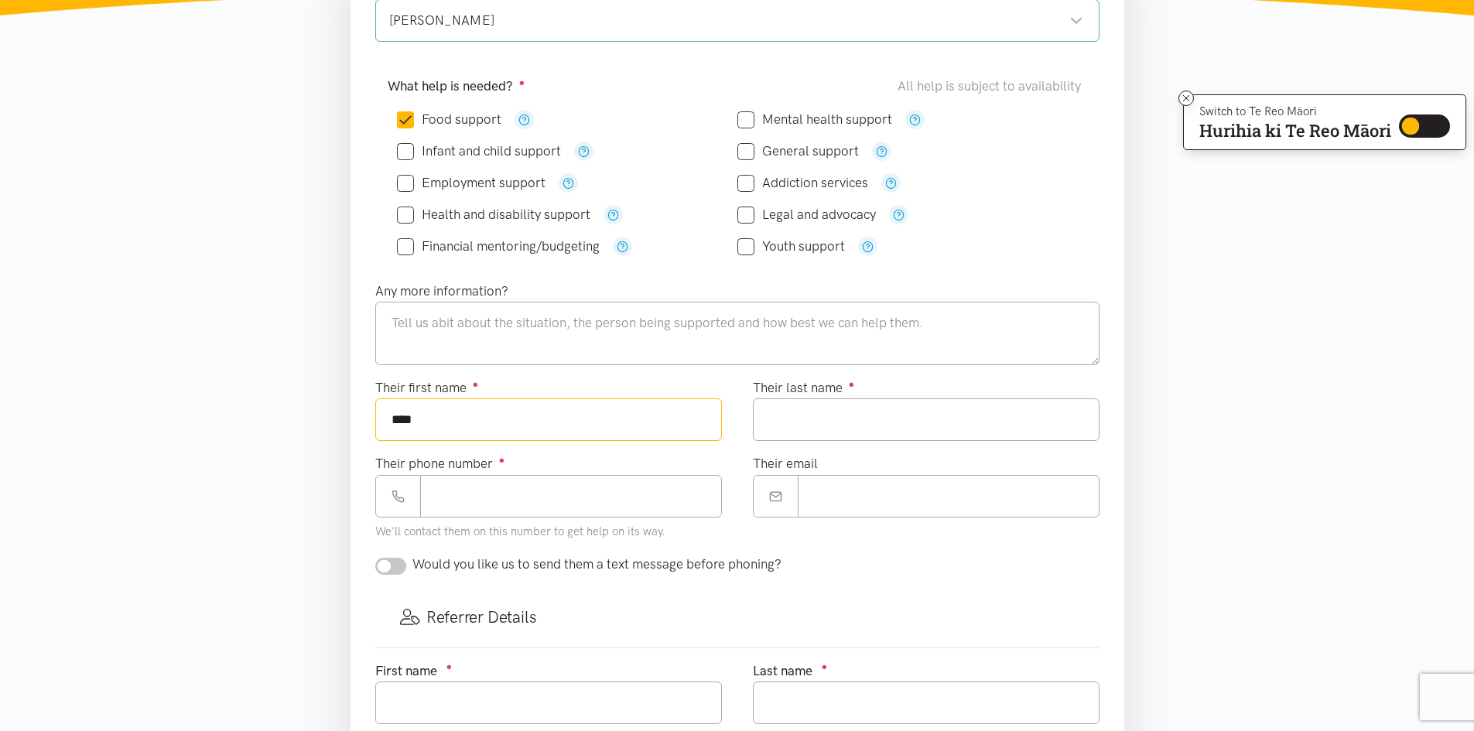 The image size is (1474, 731). I want to click on p: Switch to Te Reo Māori, so click(1295, 111).